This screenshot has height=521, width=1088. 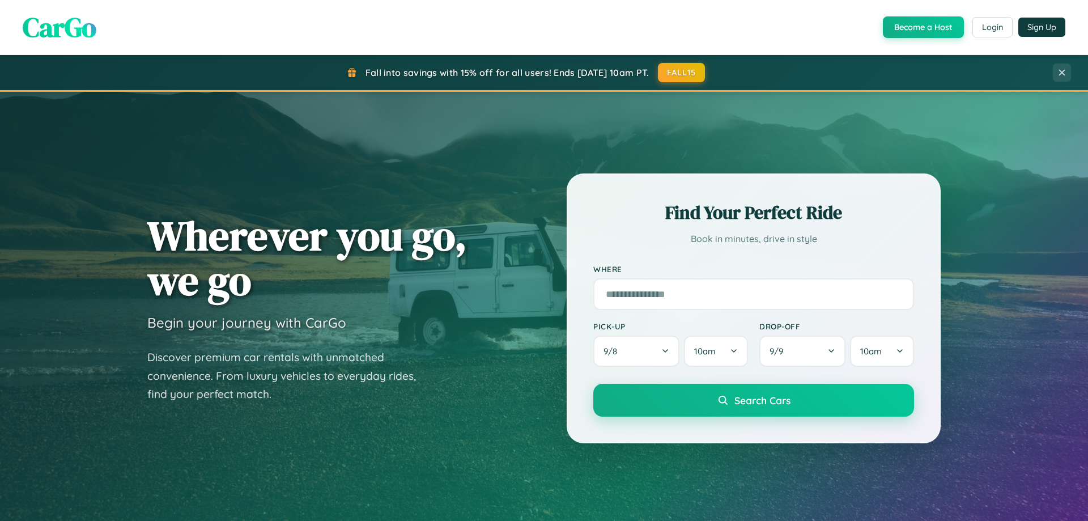 What do you see at coordinates (289, 376) in the screenshot?
I see `p: Discover premium car rentals with unmatched convenience. From luxury vehicles to everyday rides, ...` at bounding box center [289, 376].